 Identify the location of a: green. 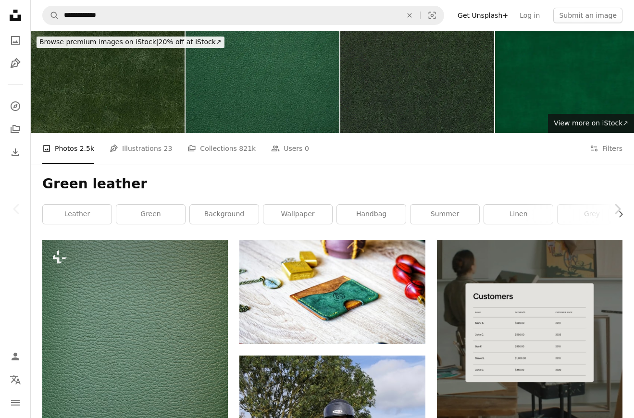
(150, 214).